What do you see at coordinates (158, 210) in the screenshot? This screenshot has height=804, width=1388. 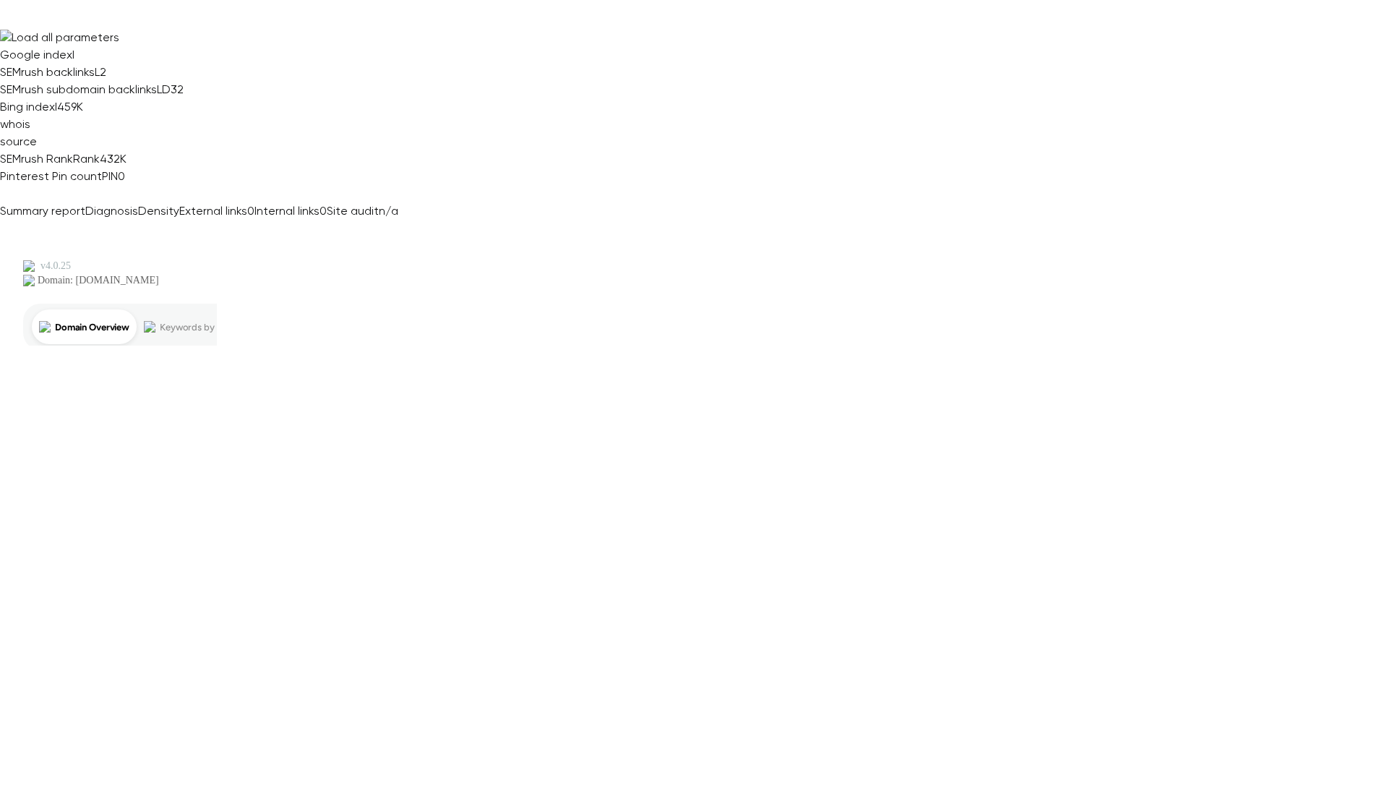 I see `span: Density` at bounding box center [158, 210].